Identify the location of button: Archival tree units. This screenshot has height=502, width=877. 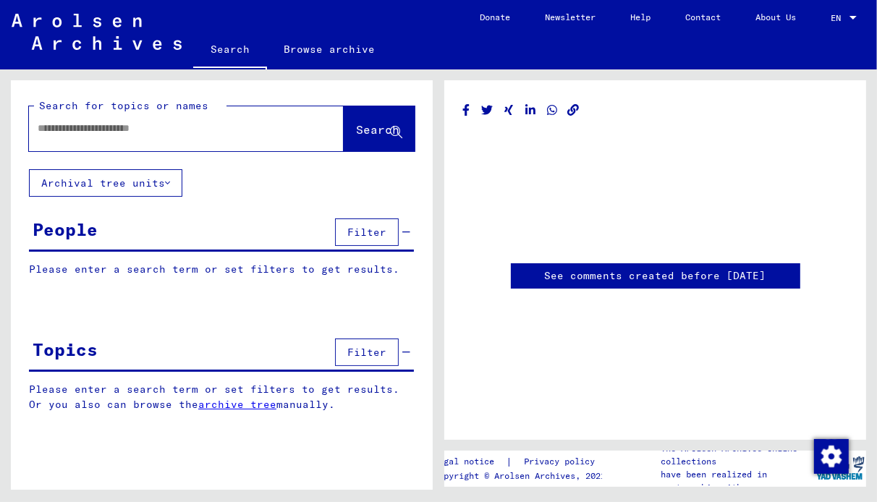
(106, 183).